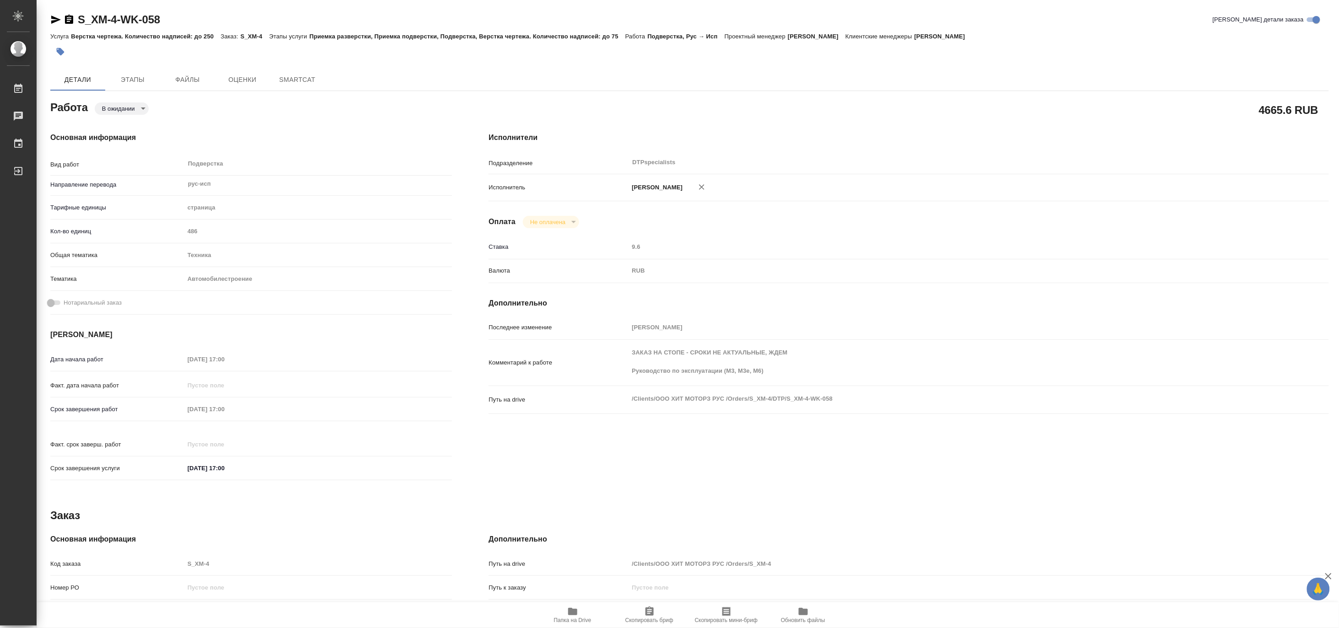 The height and width of the screenshot is (628, 1339). I want to click on p: Дата начала работ, so click(117, 359).